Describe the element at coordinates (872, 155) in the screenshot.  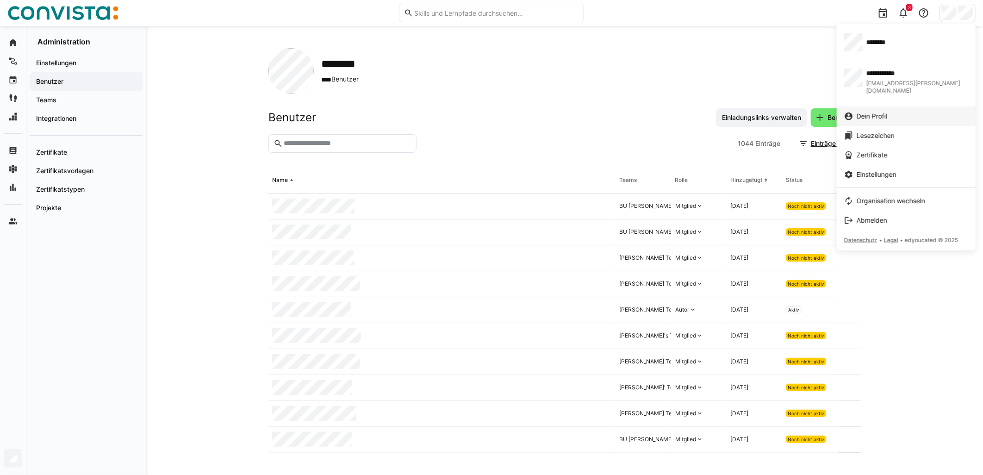
I see `span: Zertifikate` at that location.